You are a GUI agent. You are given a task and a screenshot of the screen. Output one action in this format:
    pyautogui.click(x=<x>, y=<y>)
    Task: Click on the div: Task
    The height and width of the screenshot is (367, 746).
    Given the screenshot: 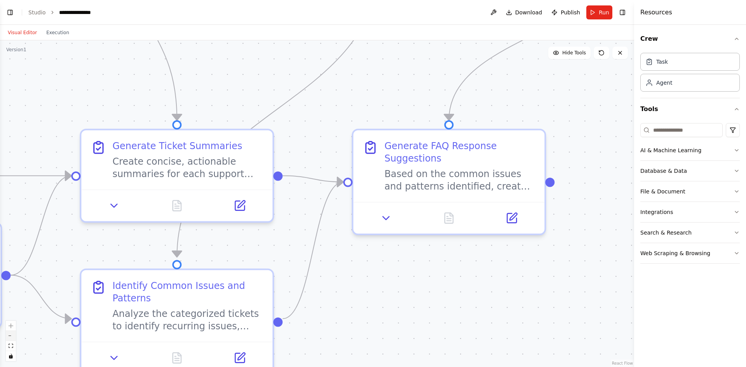 What is the action you would take?
    pyautogui.click(x=662, y=62)
    